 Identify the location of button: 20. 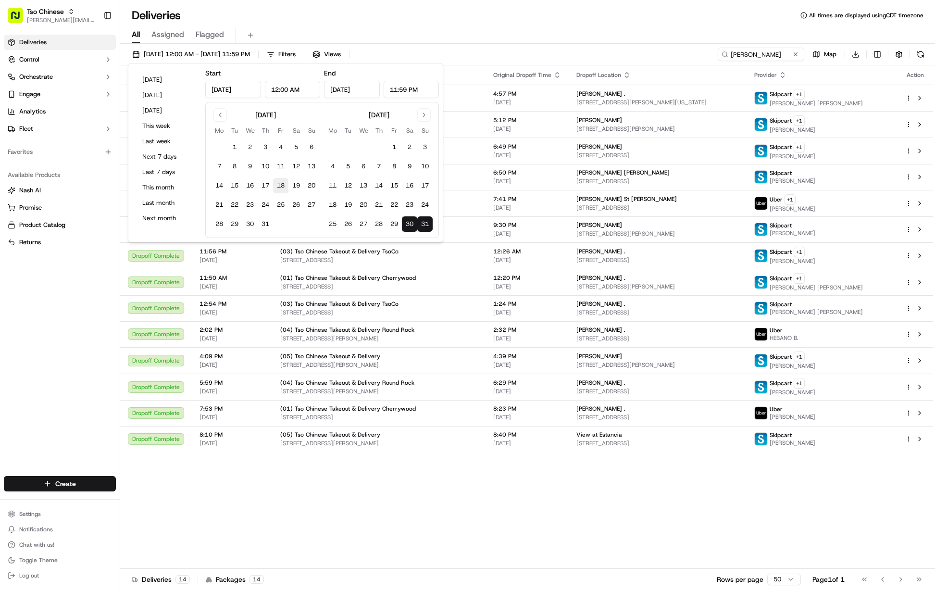
(363, 205).